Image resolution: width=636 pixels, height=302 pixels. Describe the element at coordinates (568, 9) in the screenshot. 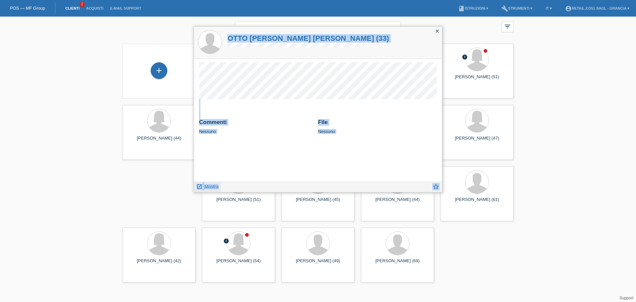

I see `i: account_circle` at that location.